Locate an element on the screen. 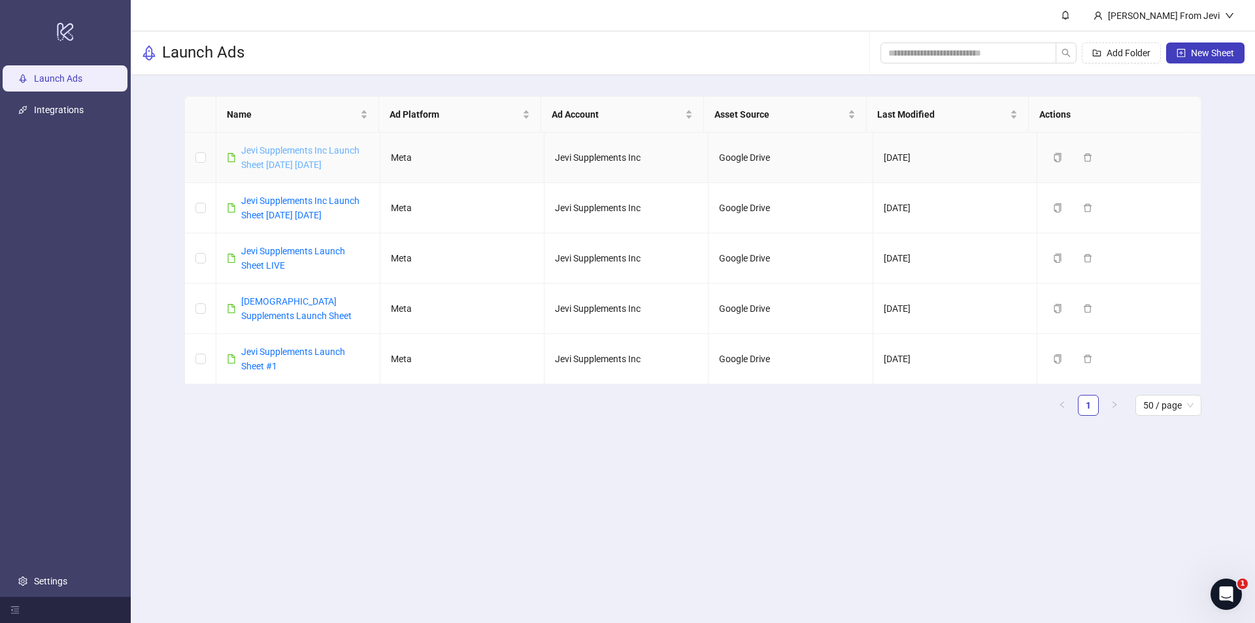  th: Actions is located at coordinates (1110, 114).